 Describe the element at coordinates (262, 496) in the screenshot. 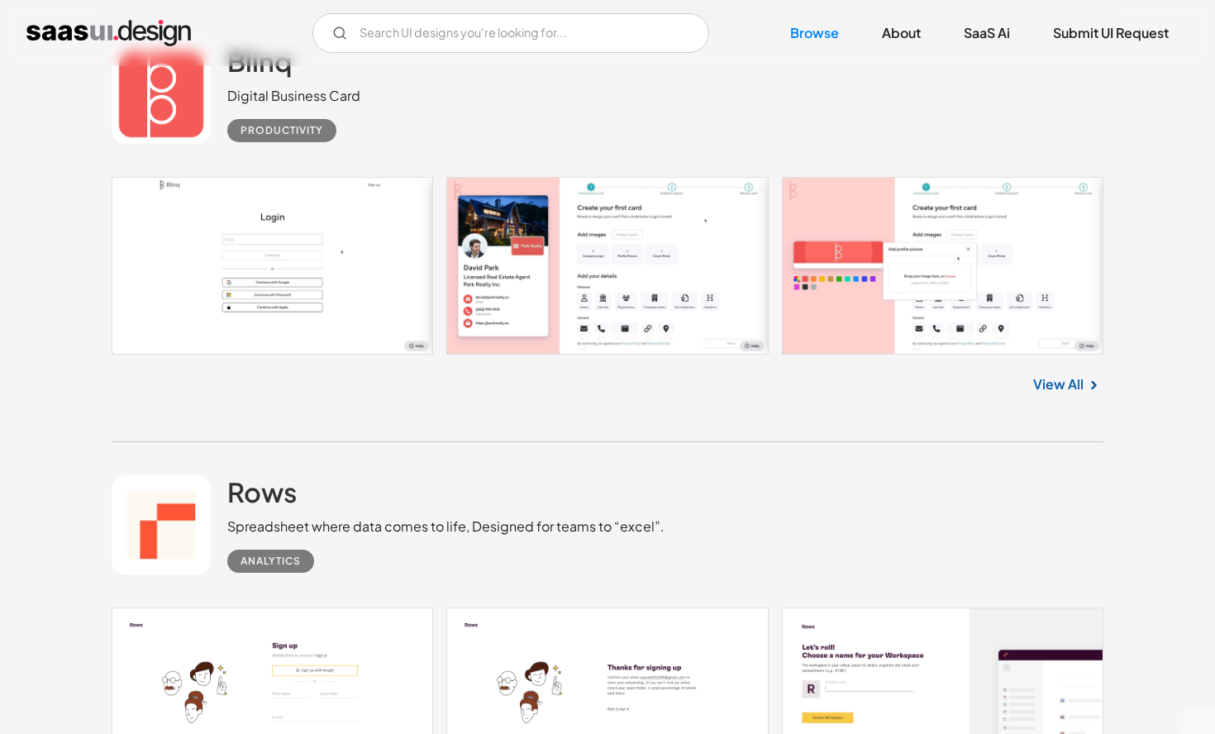

I see `a: Rows` at that location.